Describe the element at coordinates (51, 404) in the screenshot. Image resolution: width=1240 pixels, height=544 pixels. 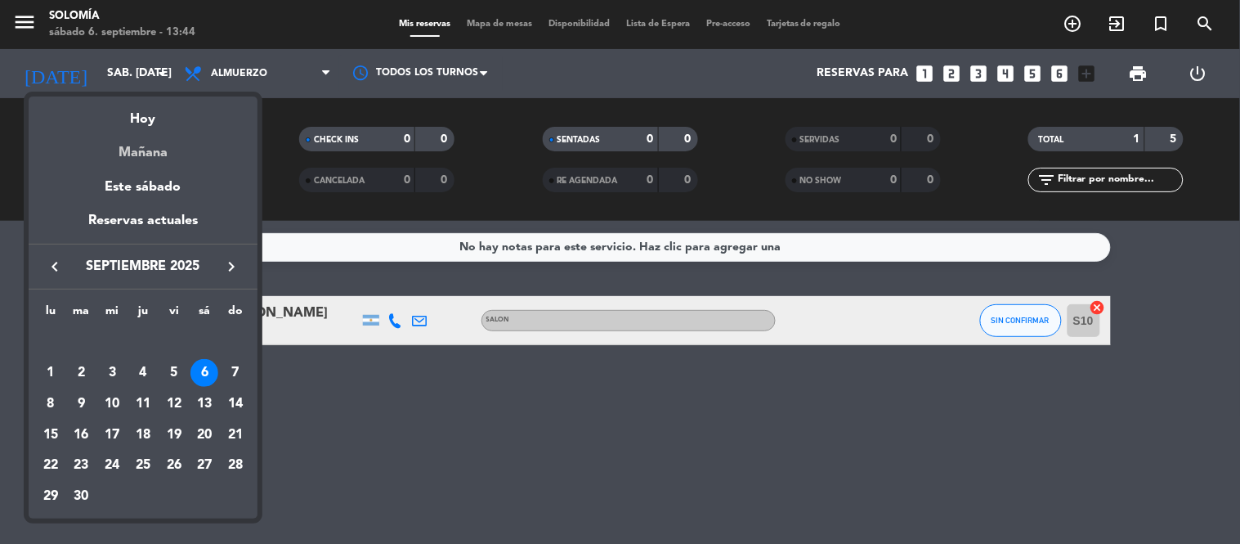
I see `td: 8 de septiembre de 2025` at that location.